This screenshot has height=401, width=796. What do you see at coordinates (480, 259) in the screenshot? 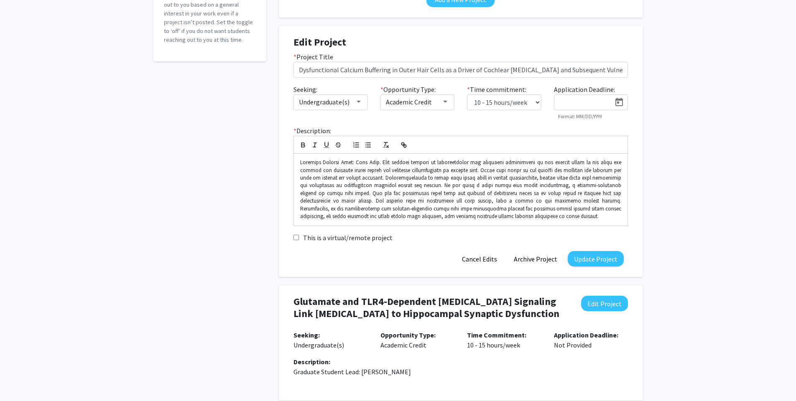
I see `button: Cancel Edits` at bounding box center [480, 259].